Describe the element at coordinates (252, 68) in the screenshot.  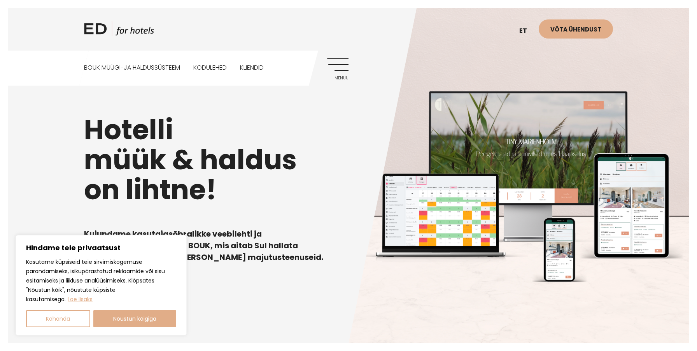
I see `a: Kliendid` at that location.